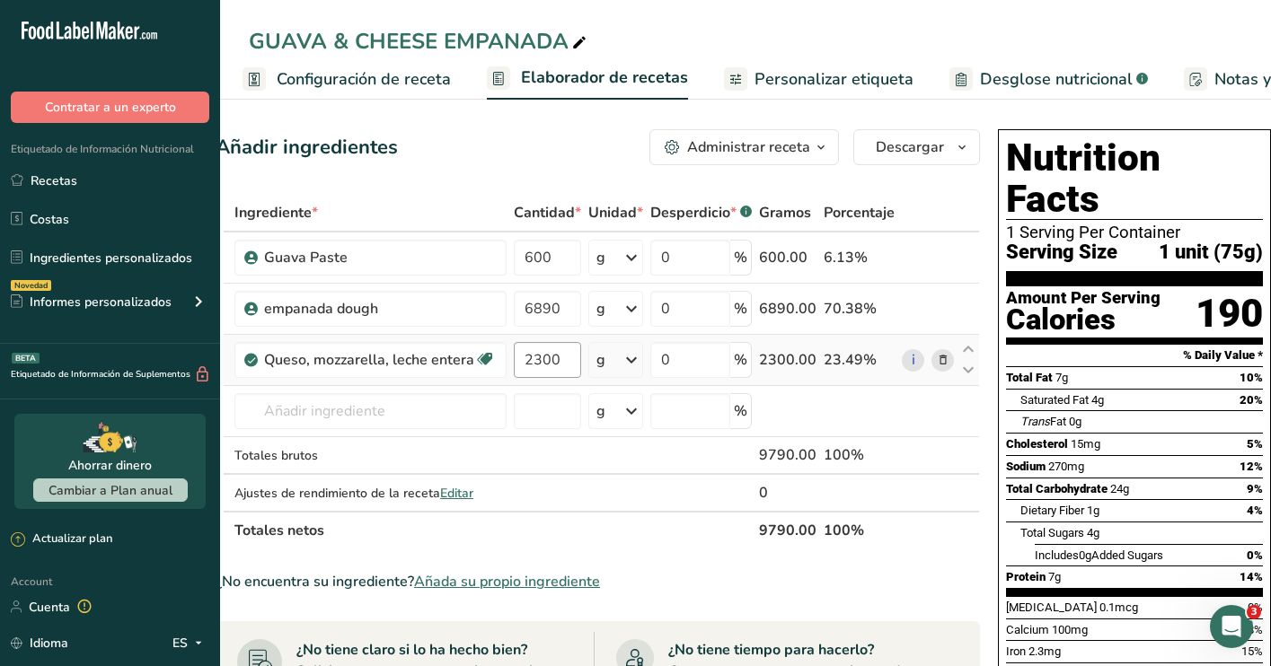 Image resolution: width=1271 pixels, height=666 pixels. What do you see at coordinates (744, 147) in the screenshot?
I see `button: Administrar receta` at bounding box center [744, 147].